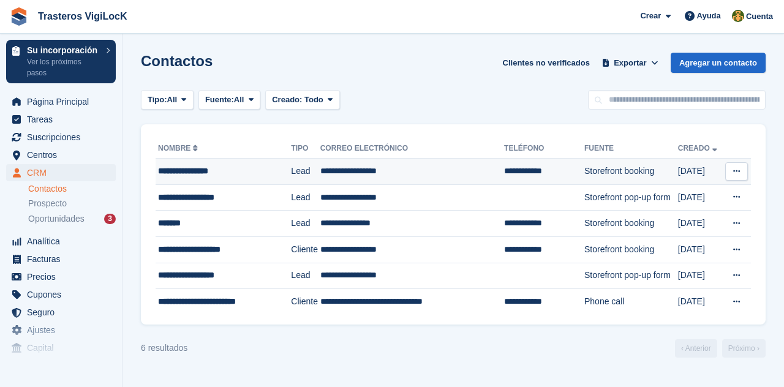  What do you see at coordinates (63, 50) in the screenshot?
I see `p: Su incorporación` at bounding box center [63, 50].